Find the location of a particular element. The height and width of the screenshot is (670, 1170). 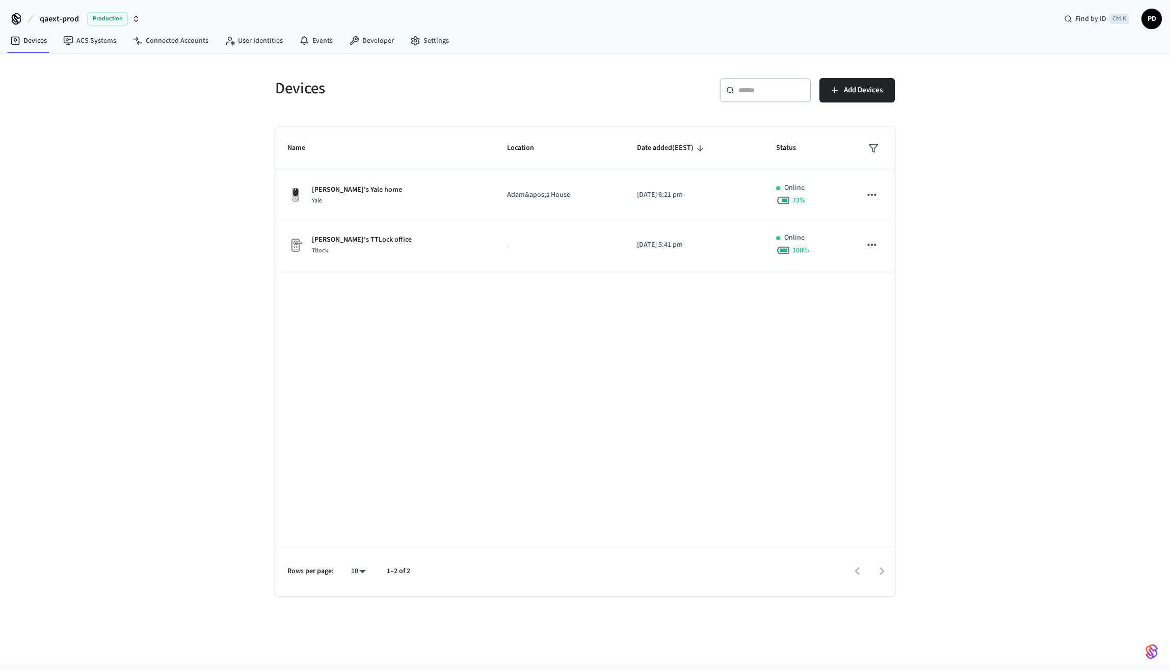

span: Date added(EEST) is located at coordinates (672, 148).